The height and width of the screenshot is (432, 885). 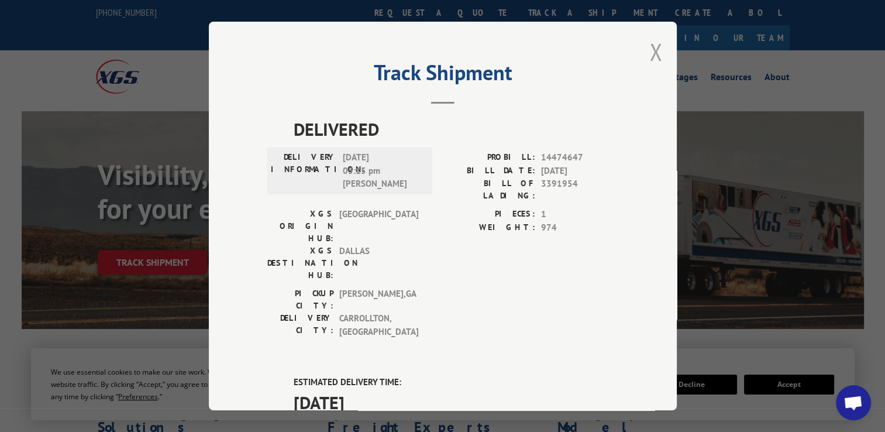 What do you see at coordinates (656, 51) in the screenshot?
I see `button: Close modal` at bounding box center [656, 51].